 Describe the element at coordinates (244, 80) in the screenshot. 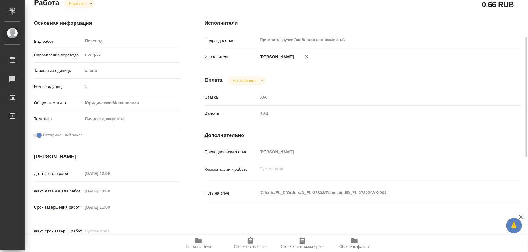

I see `button: Не оплачена` at that location.